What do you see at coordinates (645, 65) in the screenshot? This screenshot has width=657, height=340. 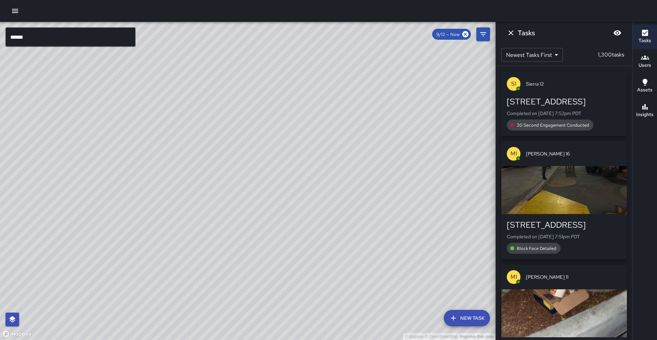 I see `h6: Users` at bounding box center [645, 65].